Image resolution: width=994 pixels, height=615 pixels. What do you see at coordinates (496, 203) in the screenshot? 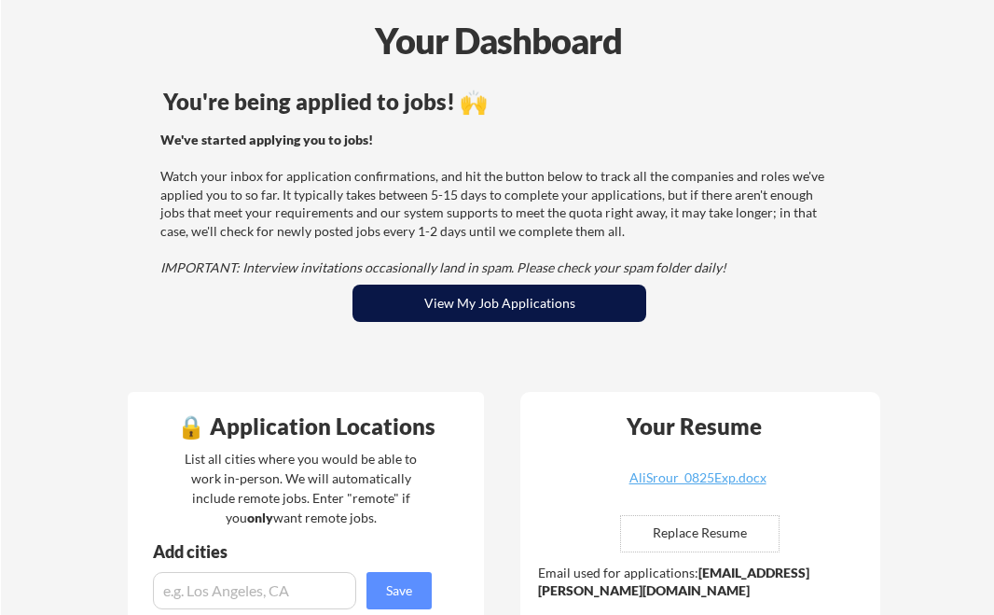
I see `div: Watch your inbox for application confirmations, and hit the button below to track all the compani...` at bounding box center [496, 203].